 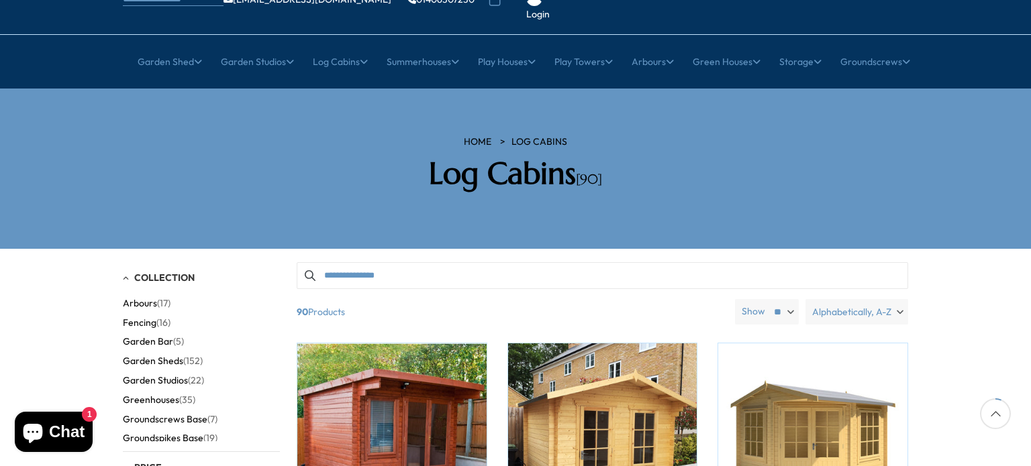 I want to click on button: Groundspikes Base (19), so click(x=170, y=438).